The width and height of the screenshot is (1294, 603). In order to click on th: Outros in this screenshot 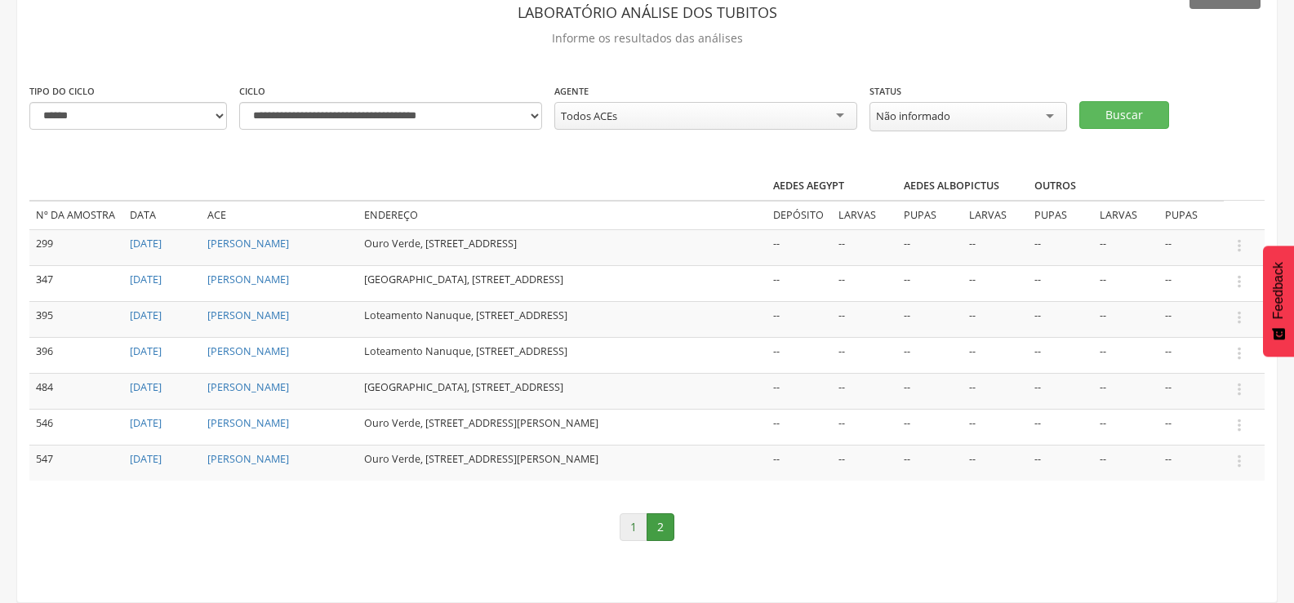, I will do `click(1093, 186)`.